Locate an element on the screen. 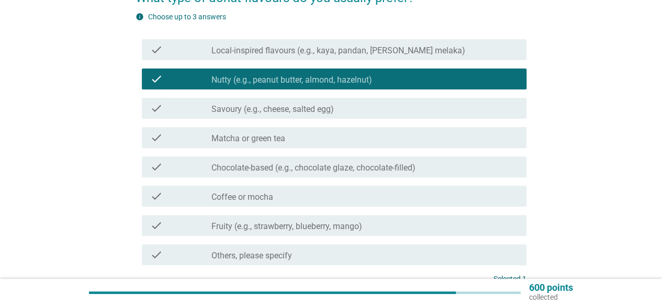  p: Selected 1 is located at coordinates (510, 279).